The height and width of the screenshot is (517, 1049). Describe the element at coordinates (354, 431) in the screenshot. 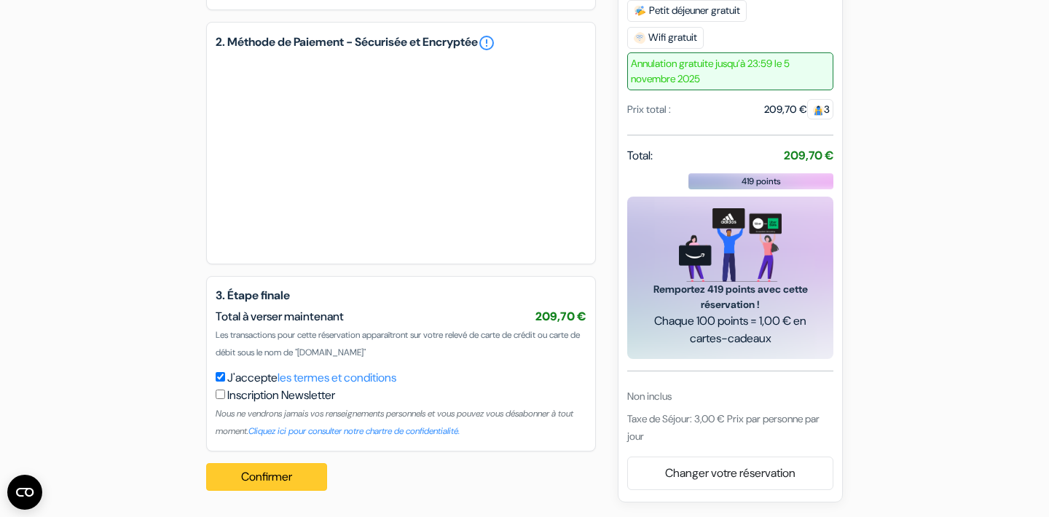

I see `a: Cliquez ici pour consulter notre chartre de confidentialité.` at that location.